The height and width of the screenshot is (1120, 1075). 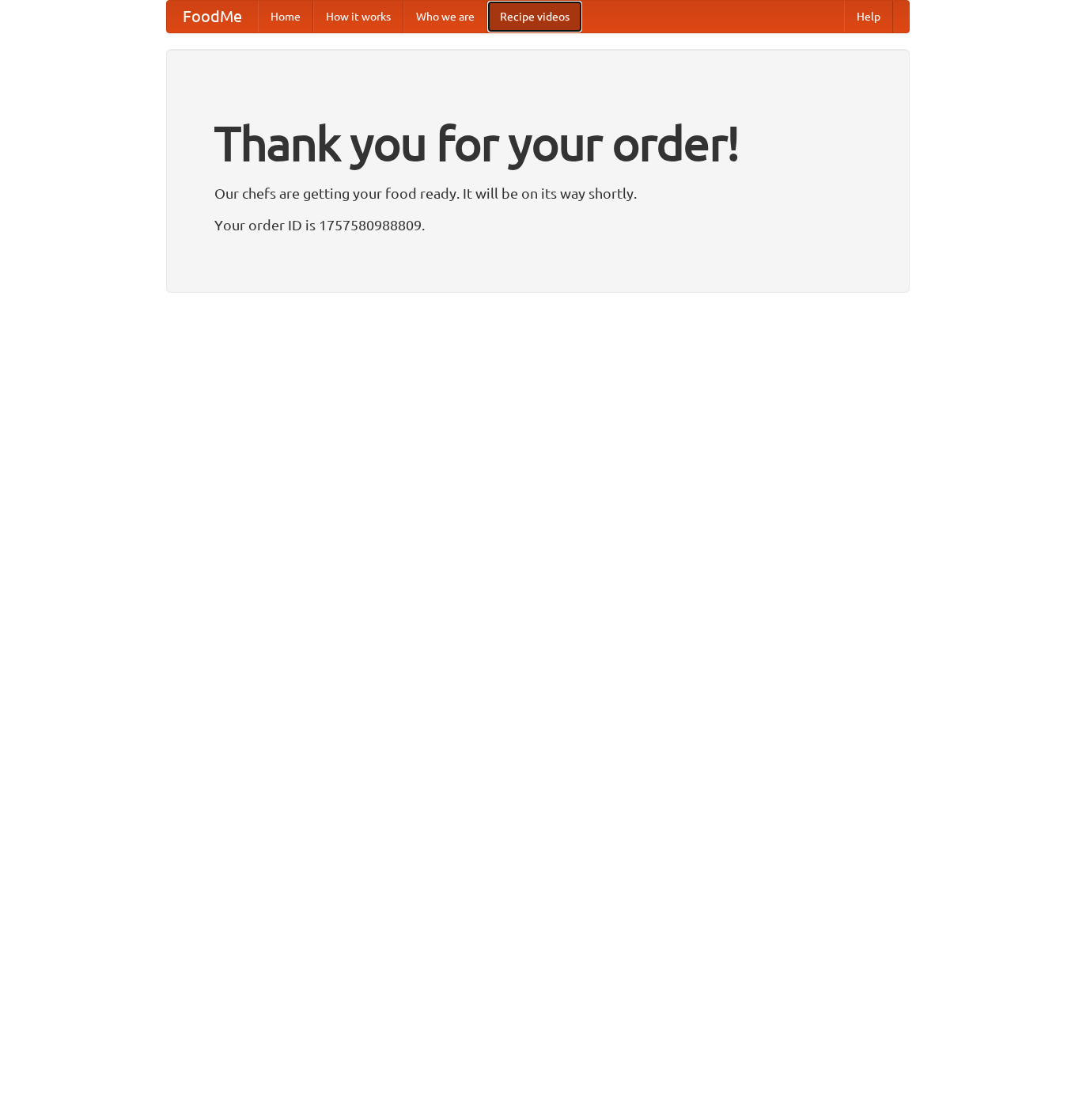 I want to click on a: Who we are, so click(x=445, y=17).